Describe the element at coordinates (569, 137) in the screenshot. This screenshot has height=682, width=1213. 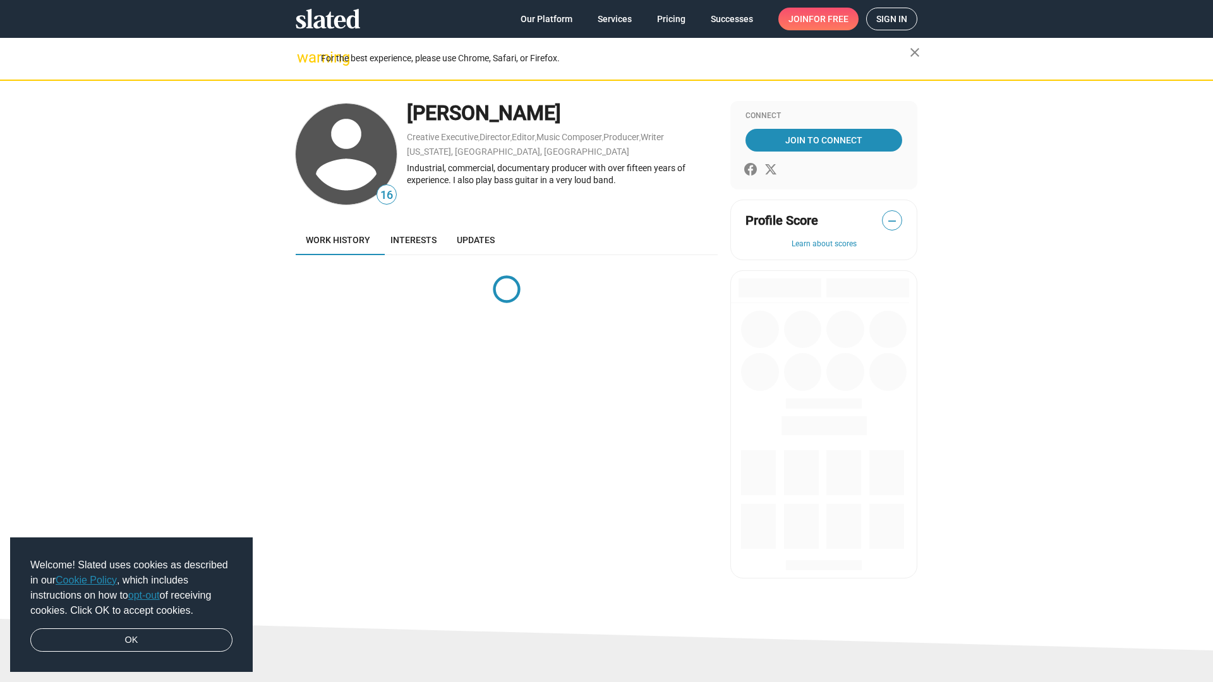
I see `a: Music Composer` at that location.